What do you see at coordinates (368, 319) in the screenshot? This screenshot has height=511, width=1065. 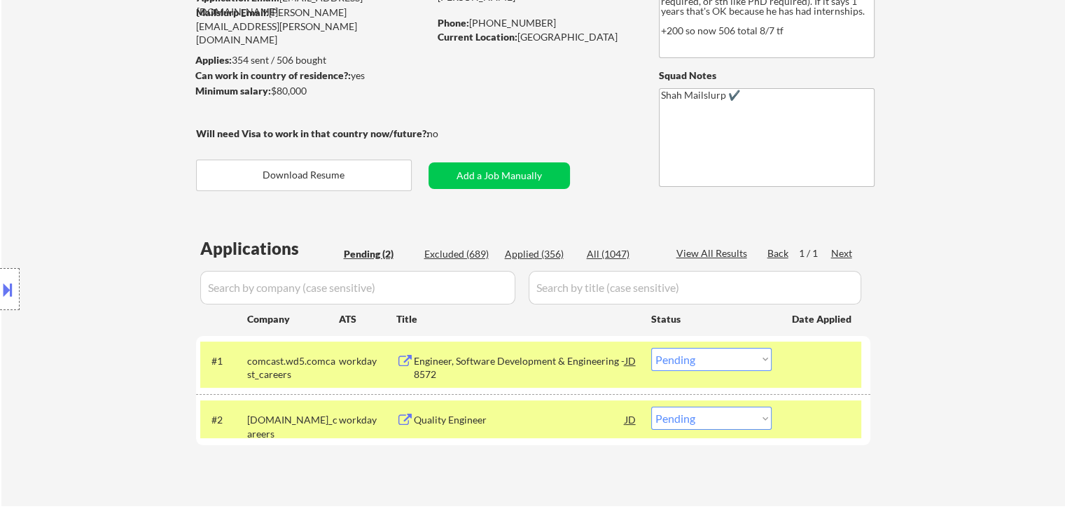 I see `div: ATS` at bounding box center [368, 319].